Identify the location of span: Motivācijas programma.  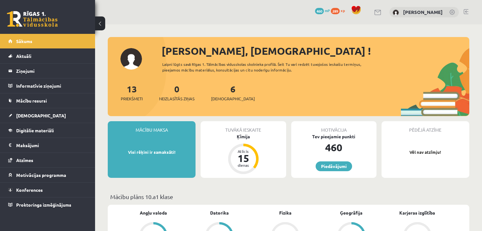
(41, 175).